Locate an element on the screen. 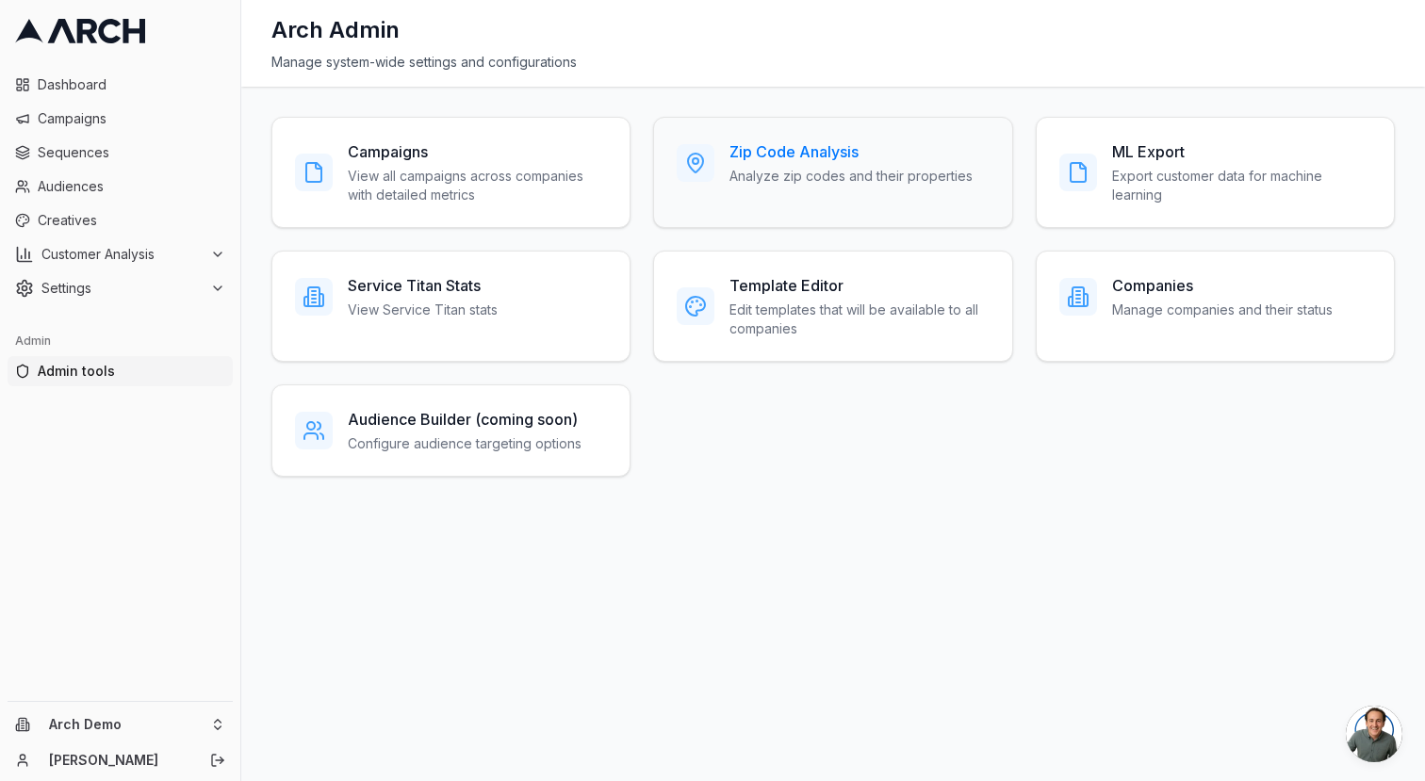  a: Creatives is located at coordinates (120, 221).